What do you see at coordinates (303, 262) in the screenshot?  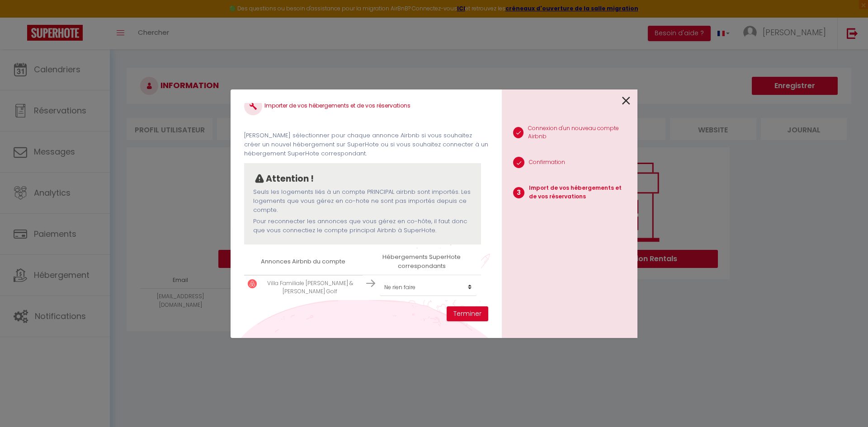 I see `th: Annonces Airbnb du compte` at bounding box center [303, 262].